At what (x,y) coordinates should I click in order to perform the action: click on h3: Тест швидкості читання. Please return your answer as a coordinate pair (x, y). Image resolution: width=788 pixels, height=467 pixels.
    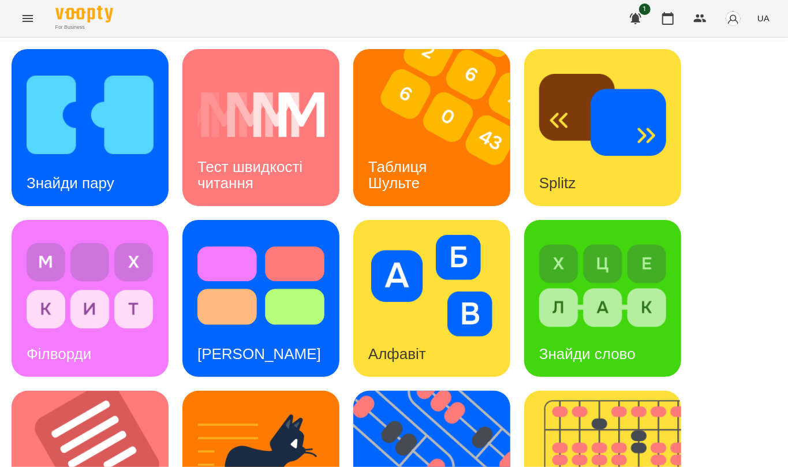
    Looking at the image, I should click on (252, 174).